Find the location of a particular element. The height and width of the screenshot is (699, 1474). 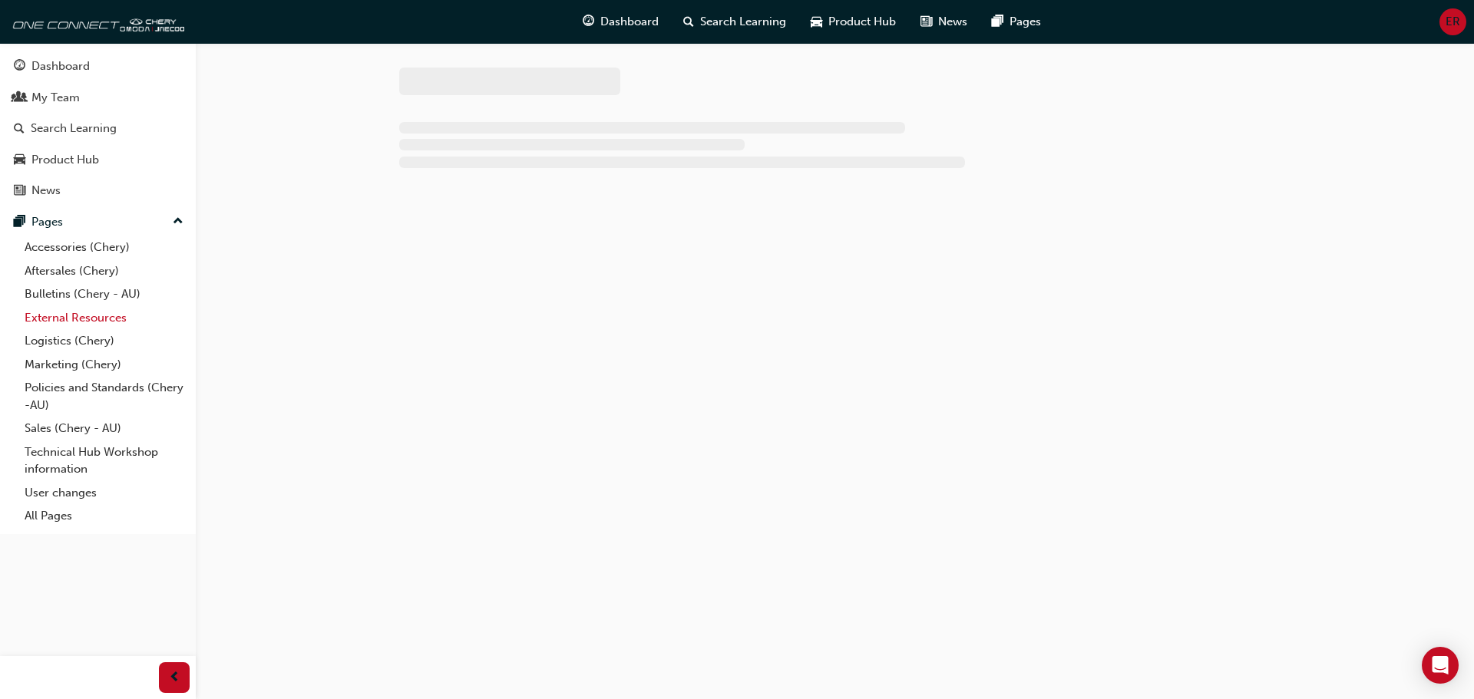

a: All Pages is located at coordinates (104, 516).